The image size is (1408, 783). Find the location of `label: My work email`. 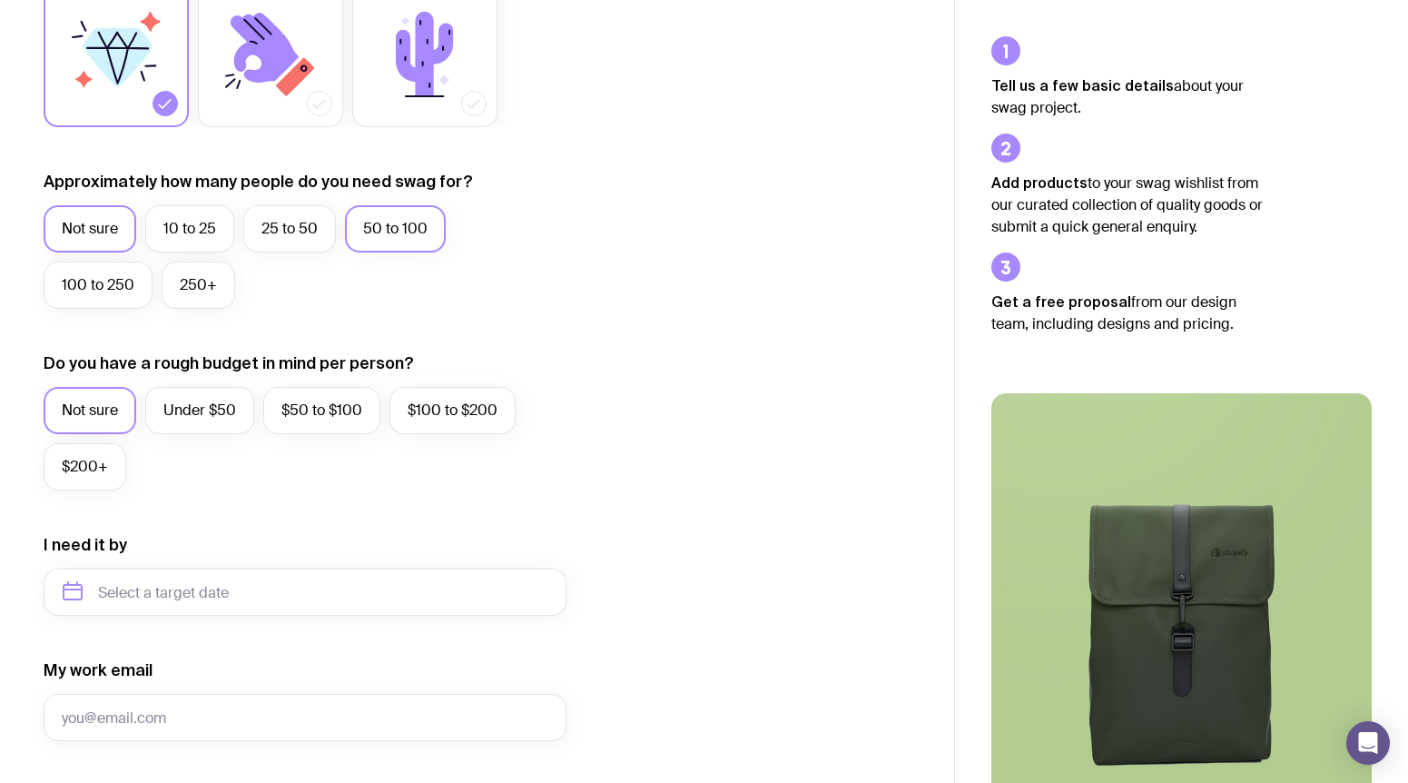

label: My work email is located at coordinates (98, 670).